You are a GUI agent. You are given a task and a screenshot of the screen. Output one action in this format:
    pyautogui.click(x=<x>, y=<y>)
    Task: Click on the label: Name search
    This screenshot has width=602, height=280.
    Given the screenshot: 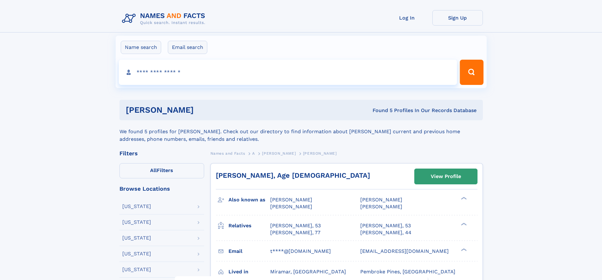 What is the action you would take?
    pyautogui.click(x=141, y=47)
    